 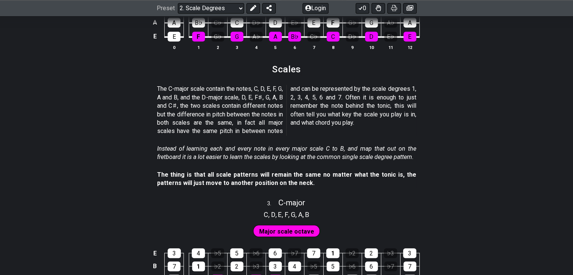 What do you see at coordinates (286, 152) in the screenshot?
I see `em: Instead of learning each and every note in every major scale C to B, and map that out on the fret...` at bounding box center [286, 152].